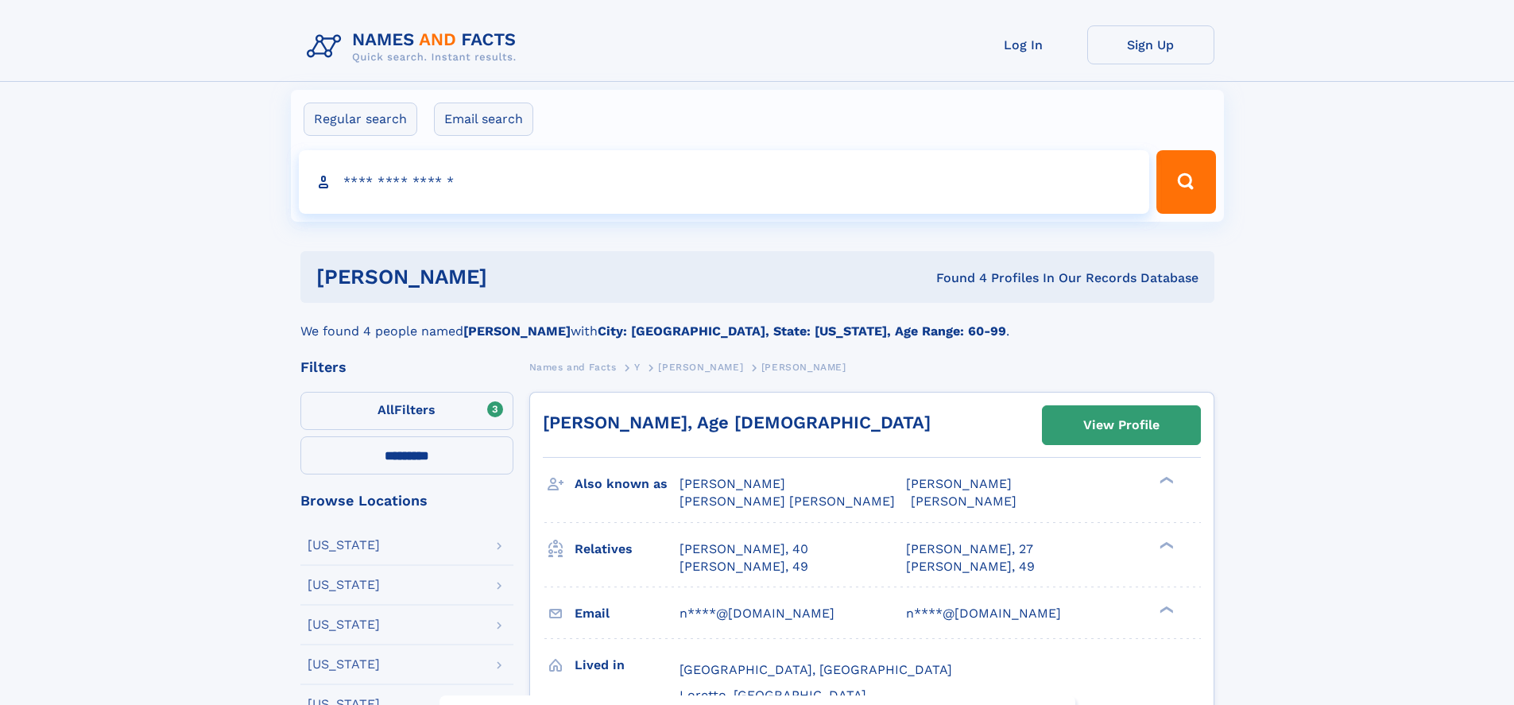 The image size is (1514, 705). Describe the element at coordinates (627, 549) in the screenshot. I see `h3: Relatives` at that location.